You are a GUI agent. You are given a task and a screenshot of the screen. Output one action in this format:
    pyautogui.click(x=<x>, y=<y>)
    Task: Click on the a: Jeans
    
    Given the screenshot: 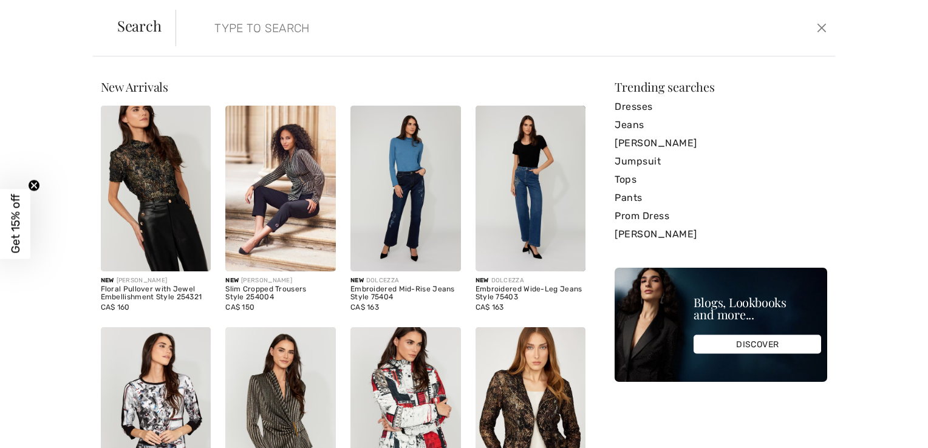 What is the action you would take?
    pyautogui.click(x=721, y=125)
    